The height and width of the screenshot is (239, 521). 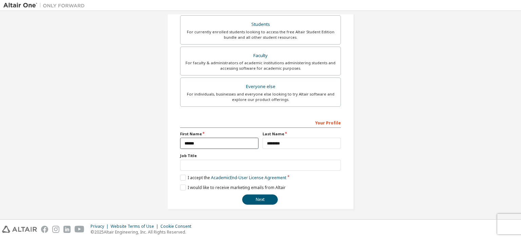 What do you see at coordinates (261, 24) in the screenshot?
I see `div: Students` at bounding box center [261, 24].